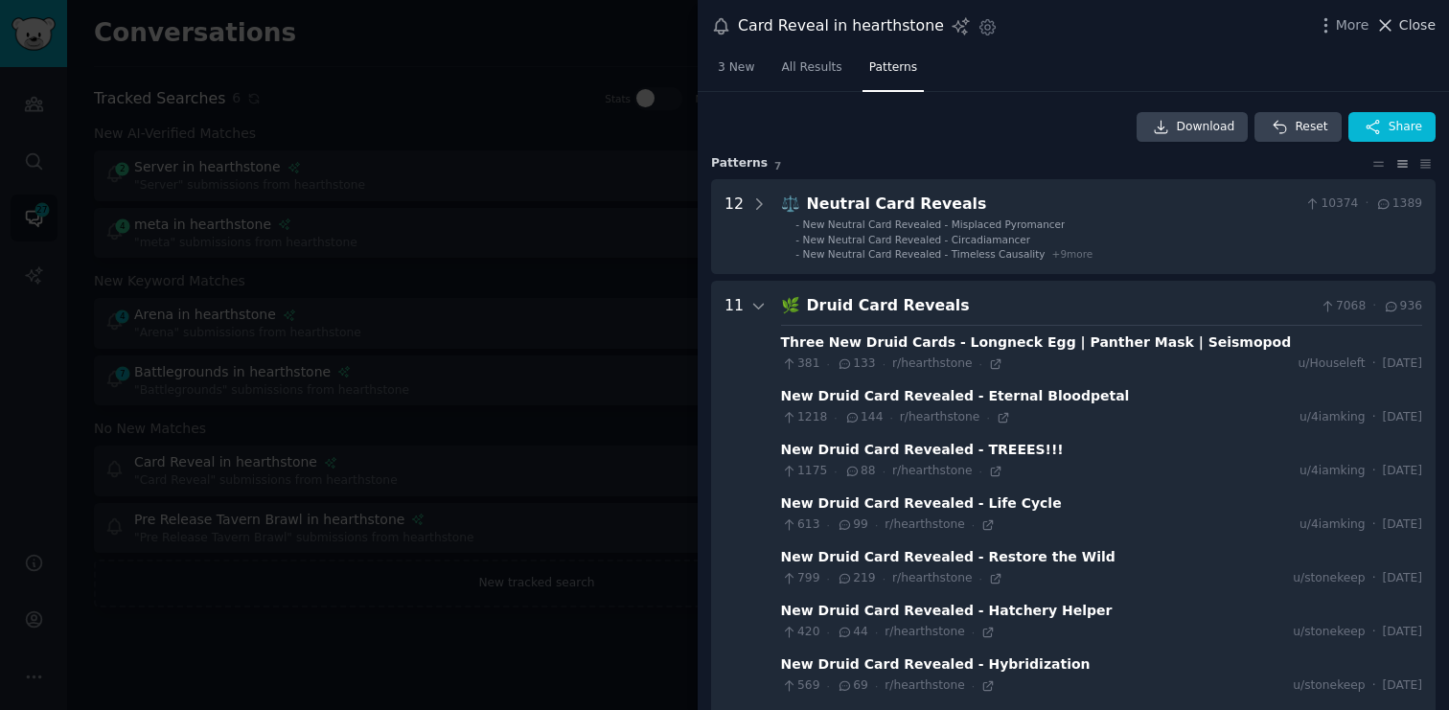  What do you see at coordinates (736, 68) in the screenshot?
I see `span: 3 New` at bounding box center [736, 68].